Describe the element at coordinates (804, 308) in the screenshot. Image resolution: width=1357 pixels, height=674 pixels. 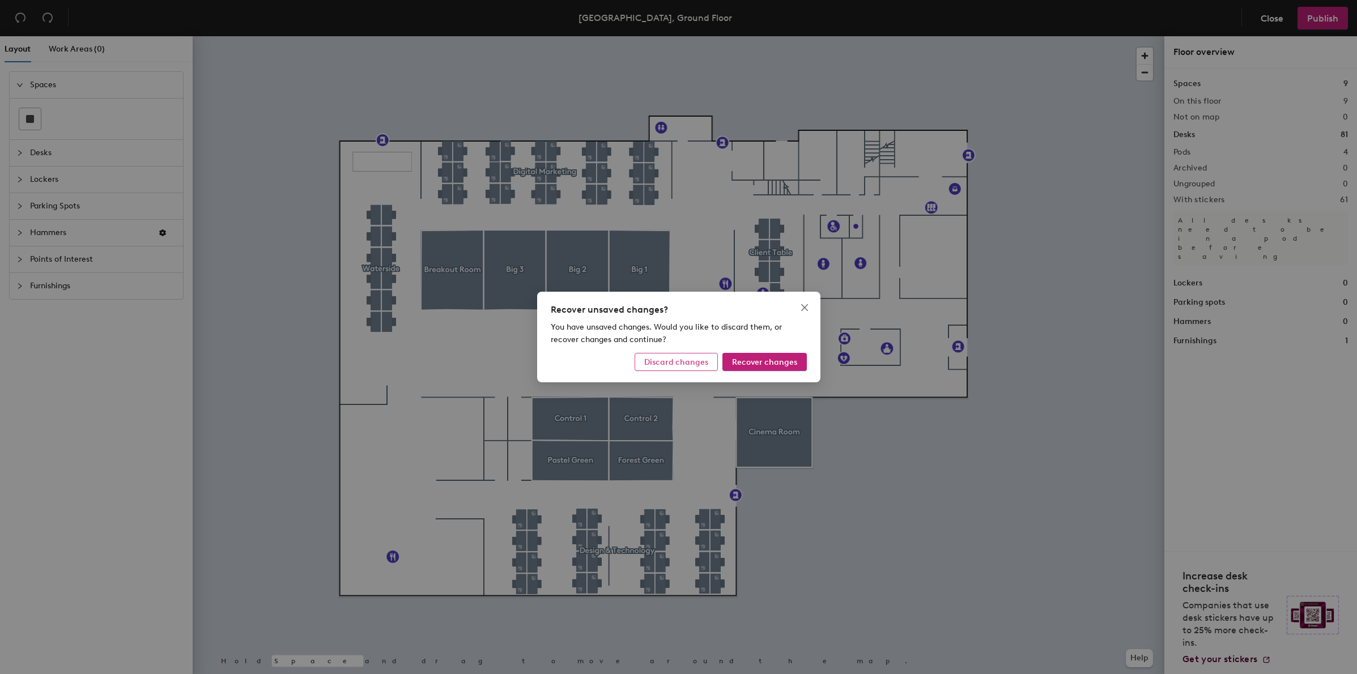
I see `span: close` at that location.